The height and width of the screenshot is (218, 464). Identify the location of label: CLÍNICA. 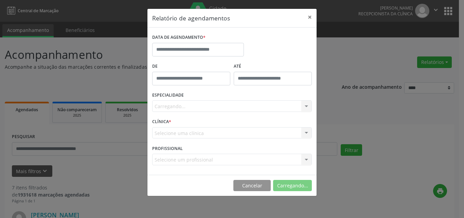
(162, 122).